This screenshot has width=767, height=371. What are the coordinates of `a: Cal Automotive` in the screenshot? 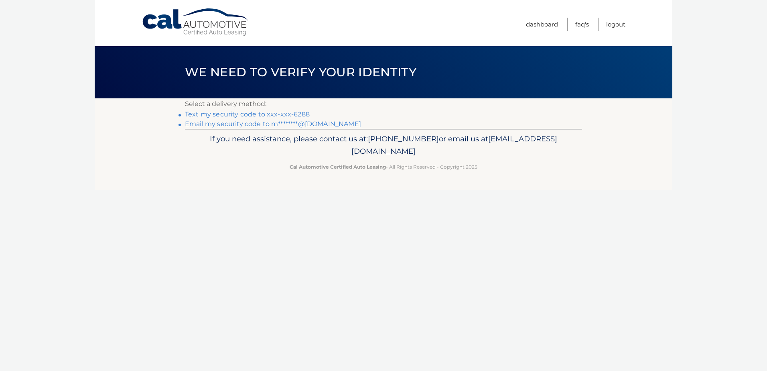 It's located at (196, 22).